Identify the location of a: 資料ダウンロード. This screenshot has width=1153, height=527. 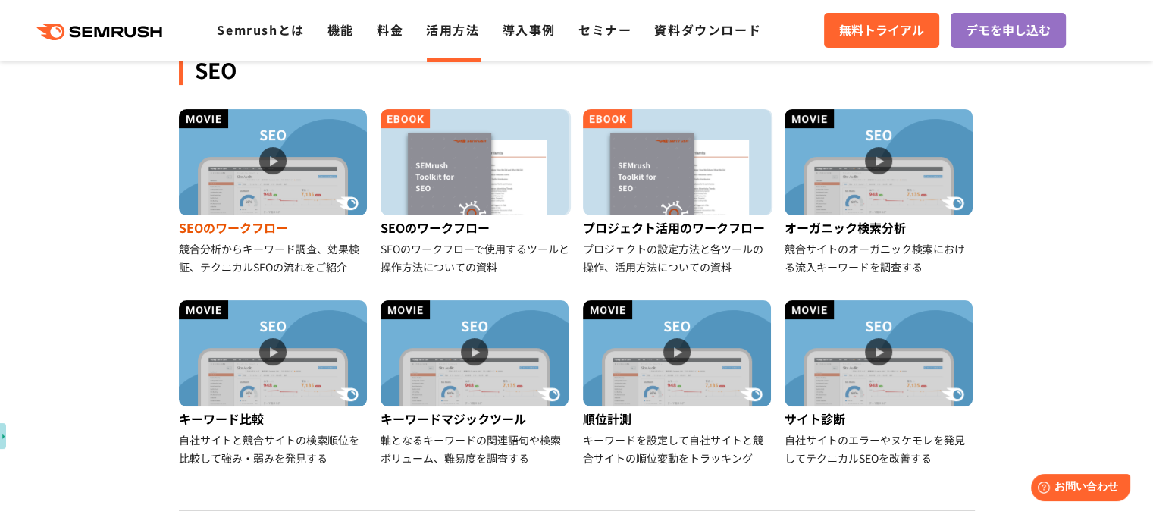
(707, 30).